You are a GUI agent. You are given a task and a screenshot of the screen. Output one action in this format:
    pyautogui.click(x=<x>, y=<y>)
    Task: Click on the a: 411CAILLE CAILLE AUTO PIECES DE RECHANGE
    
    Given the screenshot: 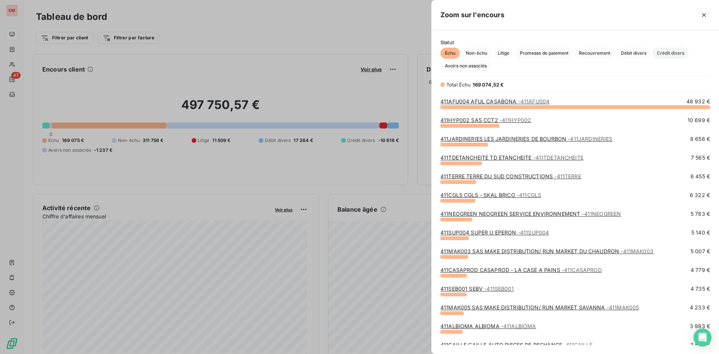 What is the action you would take?
    pyautogui.click(x=517, y=345)
    